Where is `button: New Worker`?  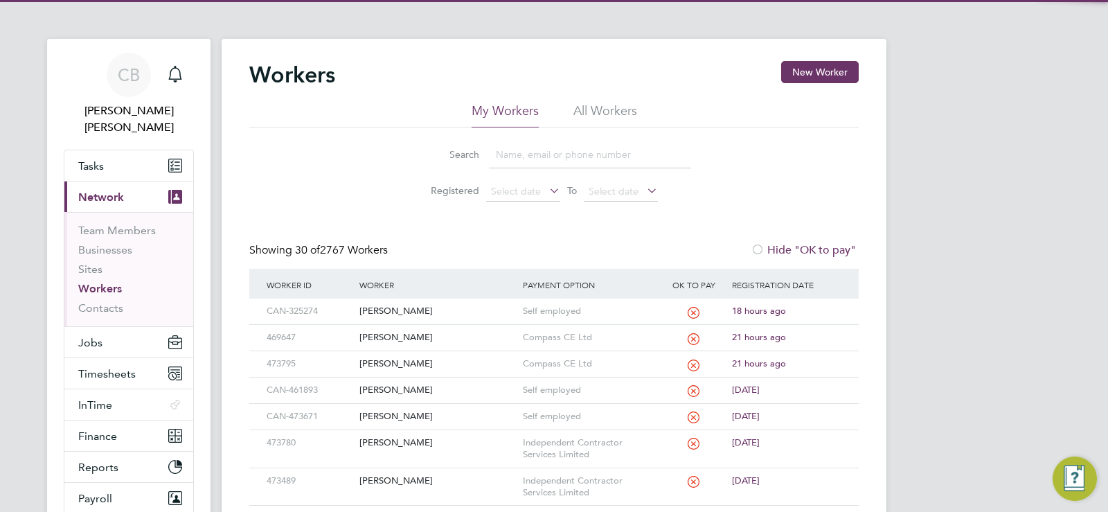 button: New Worker is located at coordinates (820, 72).